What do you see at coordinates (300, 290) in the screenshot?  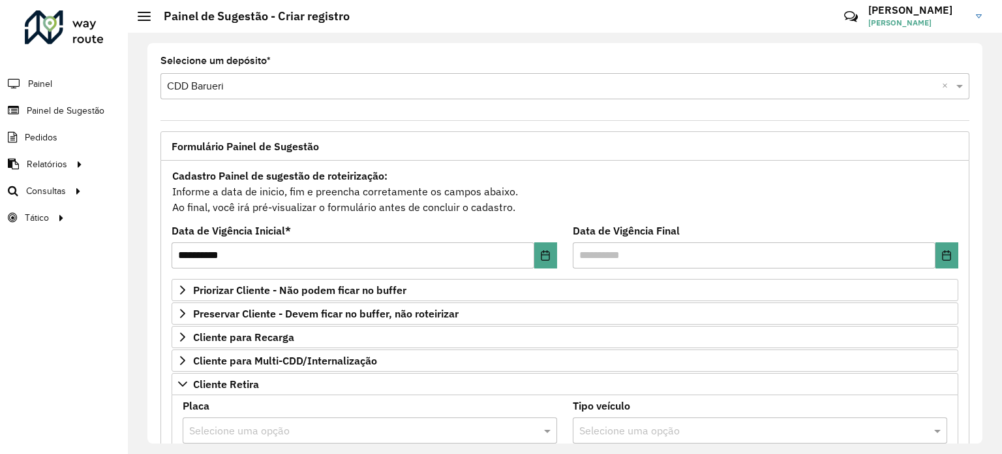 I see `span: Priorizar Cliente - Não podem ficar no buffer` at bounding box center [300, 290].